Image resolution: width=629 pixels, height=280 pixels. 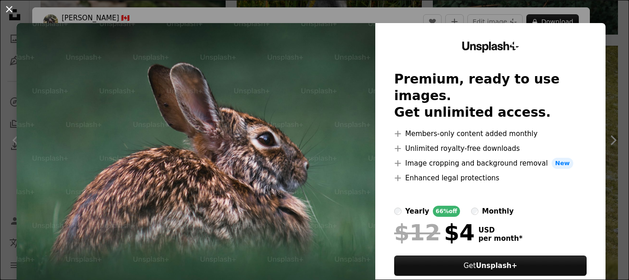 What do you see at coordinates (491, 96) in the screenshot?
I see `h2: Premium, ready to use images. Get unlimited access.` at bounding box center [491, 96].